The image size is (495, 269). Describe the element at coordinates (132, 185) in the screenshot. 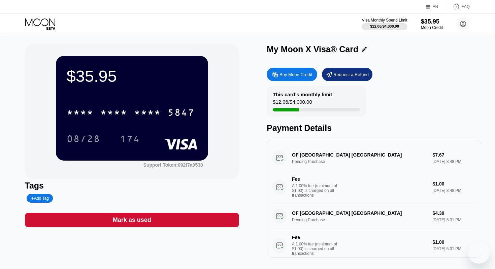

I see `div: Tags` at that location.